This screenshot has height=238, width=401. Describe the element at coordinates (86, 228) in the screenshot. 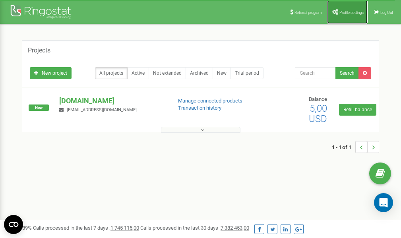

I see `span: Calls processed in the last 7 days :` at that location.